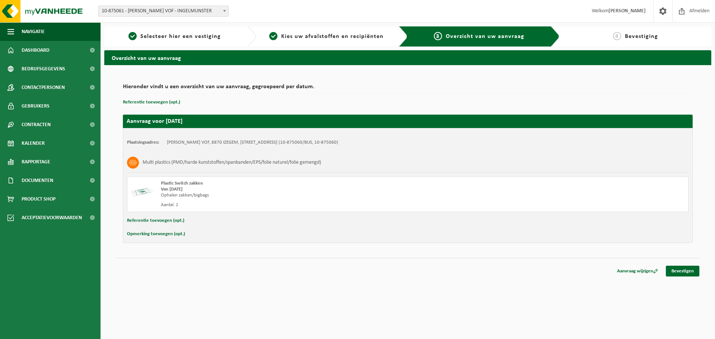 This screenshot has width=715, height=339. Describe the element at coordinates (617, 36) in the screenshot. I see `span: 4` at that location.